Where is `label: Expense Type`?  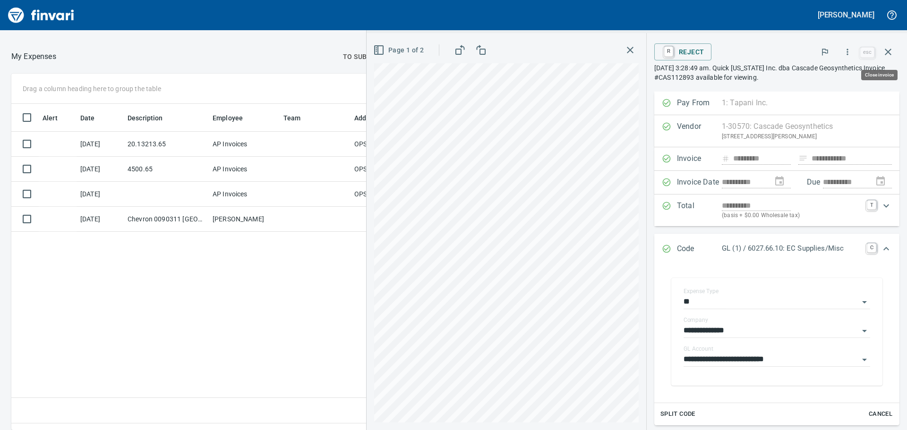 label: Expense Type is located at coordinates (701, 291).